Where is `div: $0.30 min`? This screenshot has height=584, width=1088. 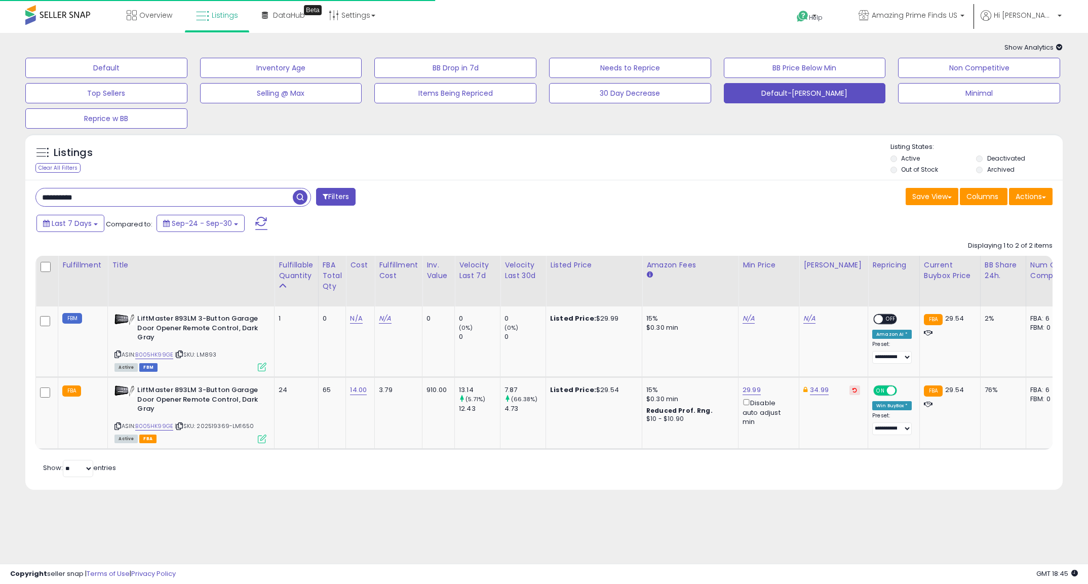 div: $0.30 min is located at coordinates (688, 399).